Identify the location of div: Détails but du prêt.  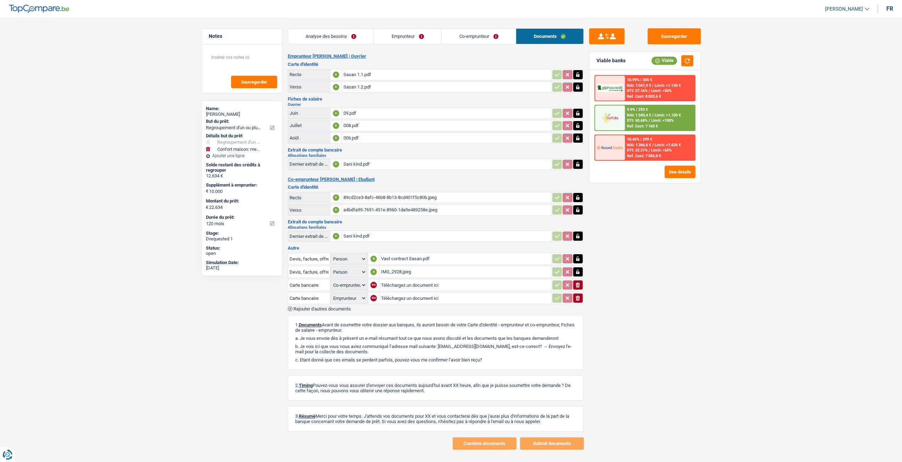
(242, 136).